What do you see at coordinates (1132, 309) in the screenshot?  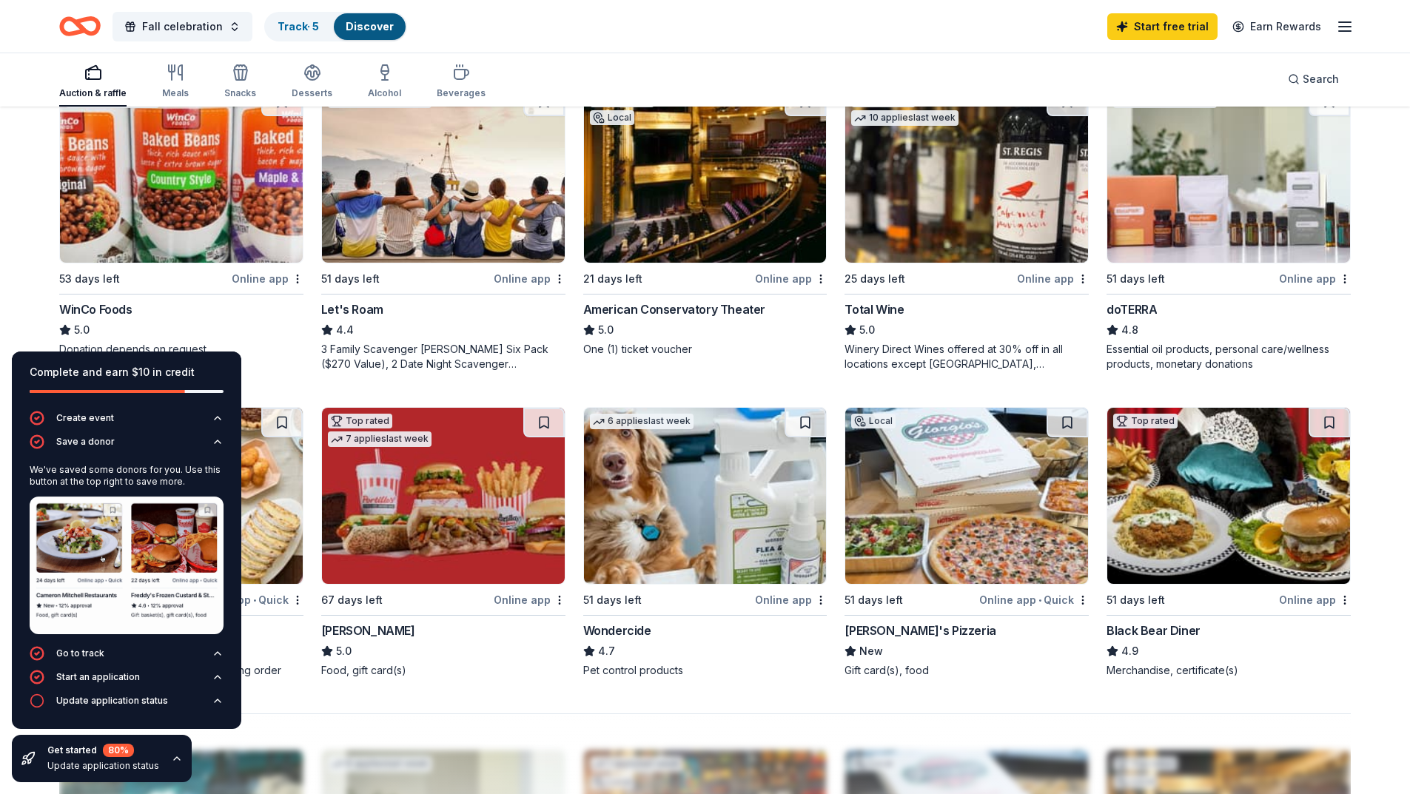 I see `div: doTERRA` at bounding box center [1132, 309].